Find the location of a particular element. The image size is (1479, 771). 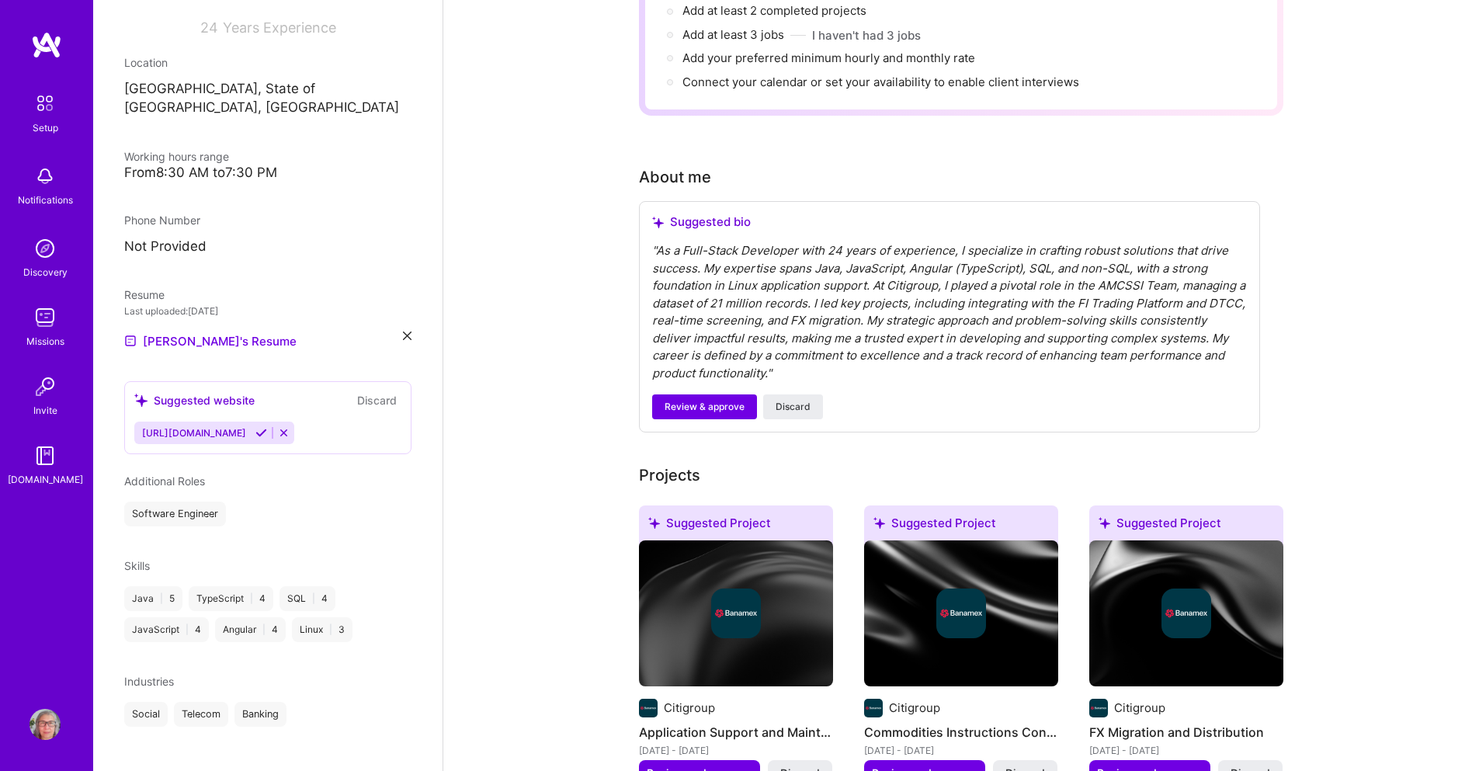

span: Add at least 2 completed projects is located at coordinates (774, 10).